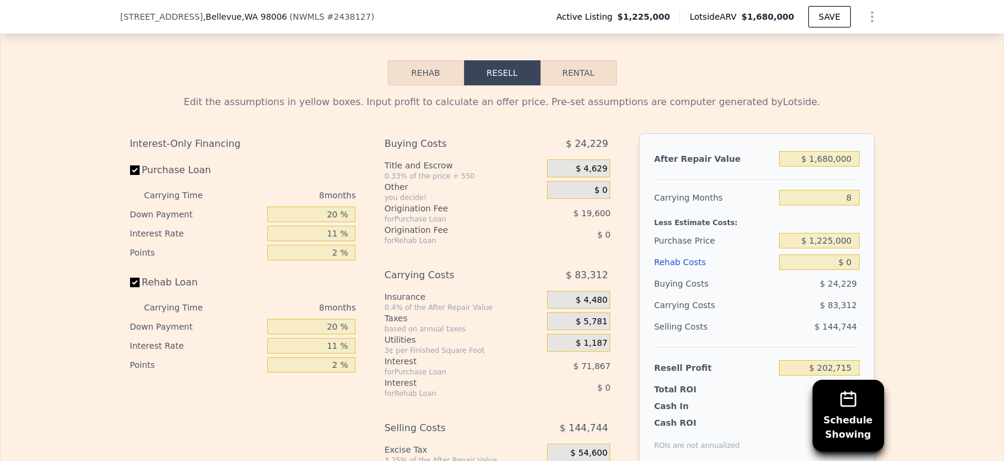 This screenshot has height=461, width=1004. What do you see at coordinates (463, 197) in the screenshot?
I see `div: you decide!` at bounding box center [463, 197].